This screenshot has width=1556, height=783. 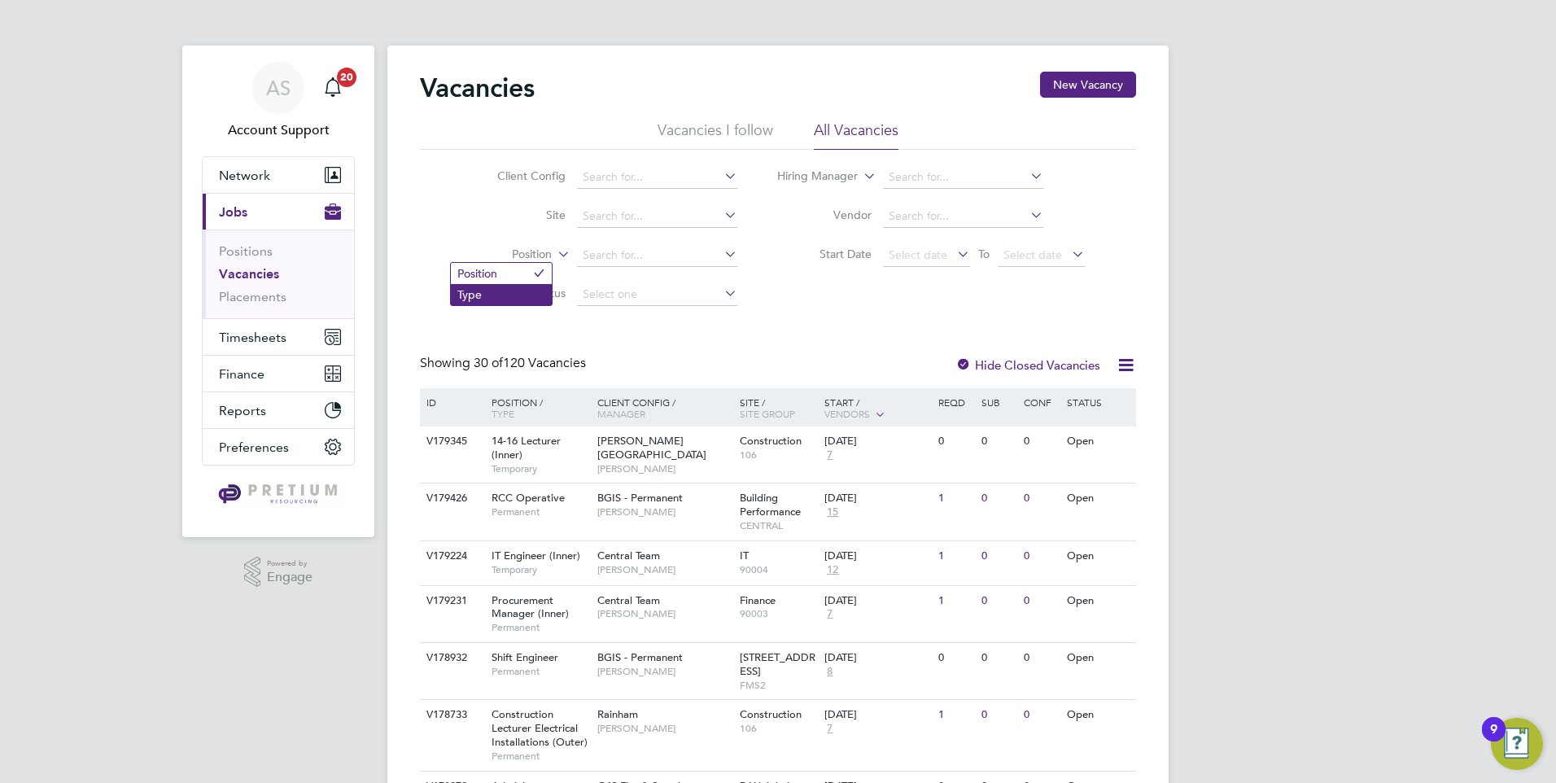 What do you see at coordinates (664, 408) in the screenshot?
I see `div: Client Config /` at bounding box center [664, 408].